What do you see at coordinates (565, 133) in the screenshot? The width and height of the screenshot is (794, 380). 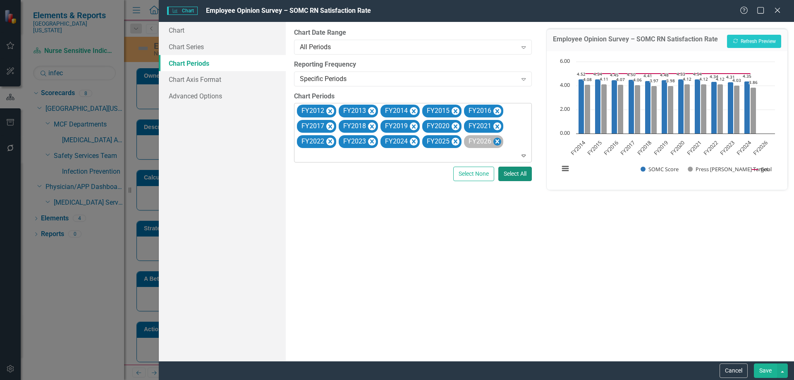 I see `text: 0.00` at bounding box center [565, 133].